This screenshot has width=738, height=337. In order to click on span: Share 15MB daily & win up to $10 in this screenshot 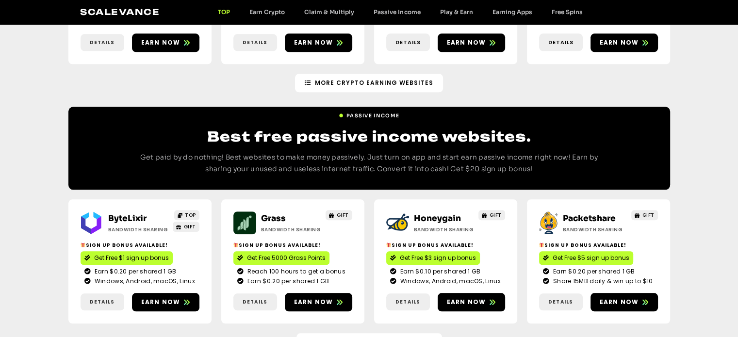, I will do `click(602, 282)`.